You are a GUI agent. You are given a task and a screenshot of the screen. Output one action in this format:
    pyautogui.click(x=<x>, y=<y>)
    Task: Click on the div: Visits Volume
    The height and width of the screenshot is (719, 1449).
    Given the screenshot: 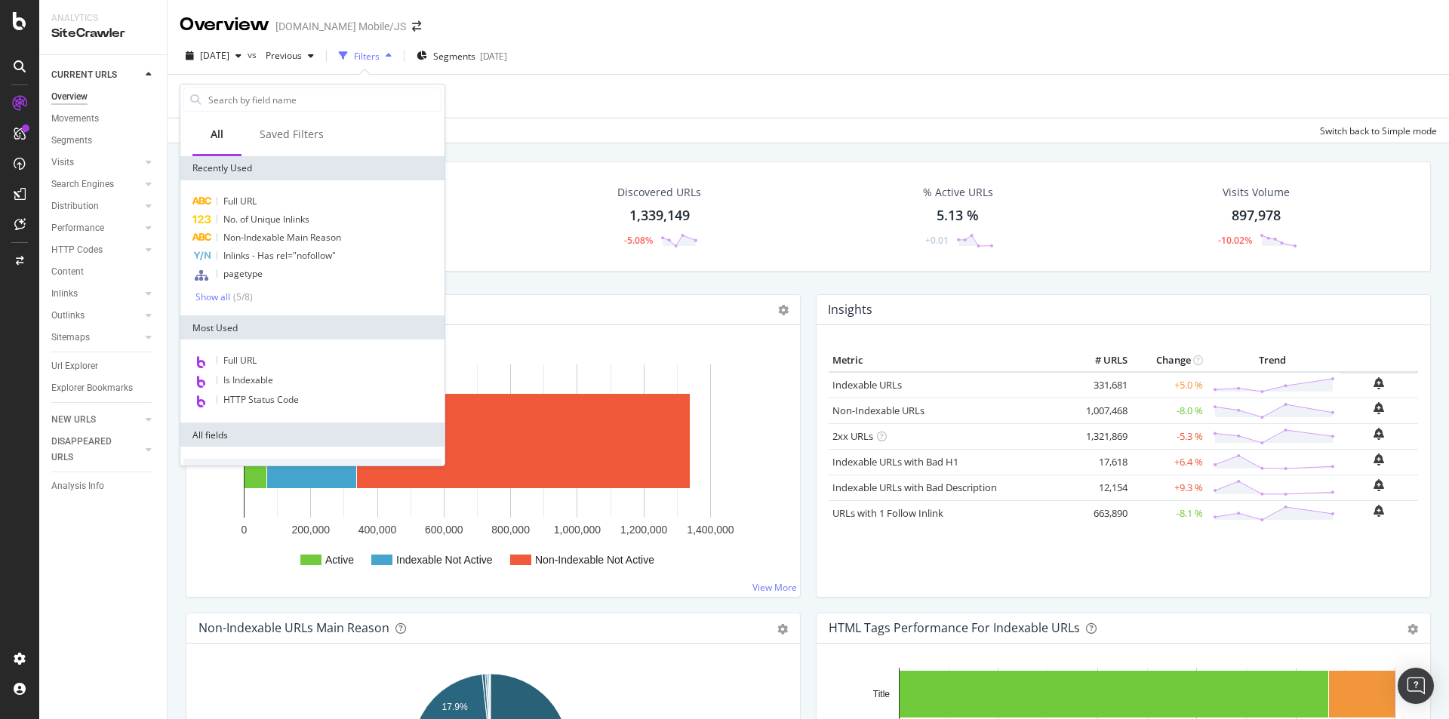 What is the action you would take?
    pyautogui.click(x=1256, y=192)
    